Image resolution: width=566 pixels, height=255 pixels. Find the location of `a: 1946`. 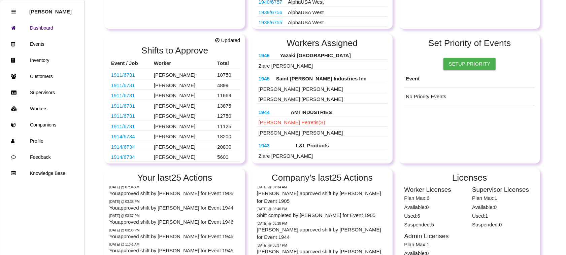

a: 1946 is located at coordinates (264, 55).